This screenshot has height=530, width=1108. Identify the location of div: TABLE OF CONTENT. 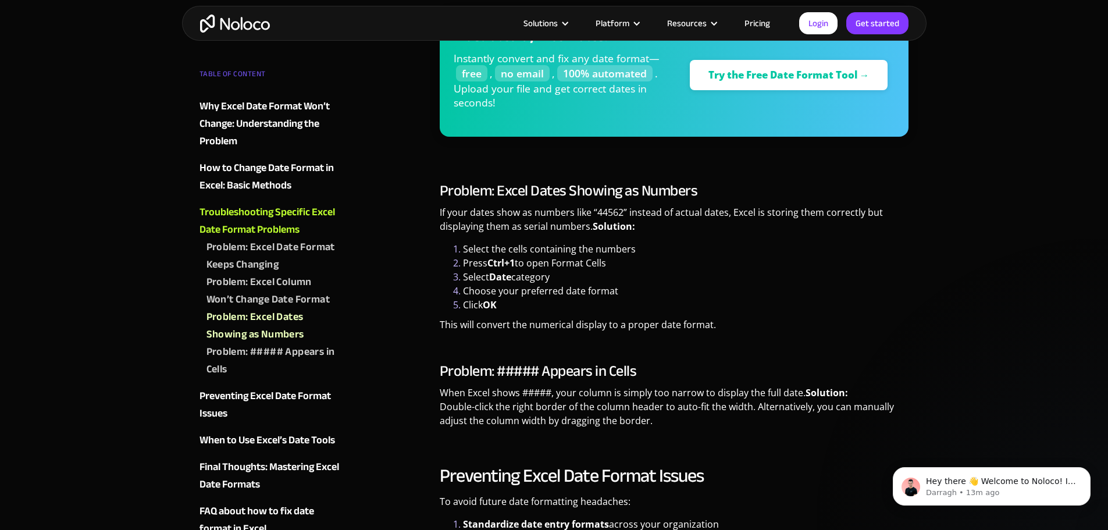
(270, 77).